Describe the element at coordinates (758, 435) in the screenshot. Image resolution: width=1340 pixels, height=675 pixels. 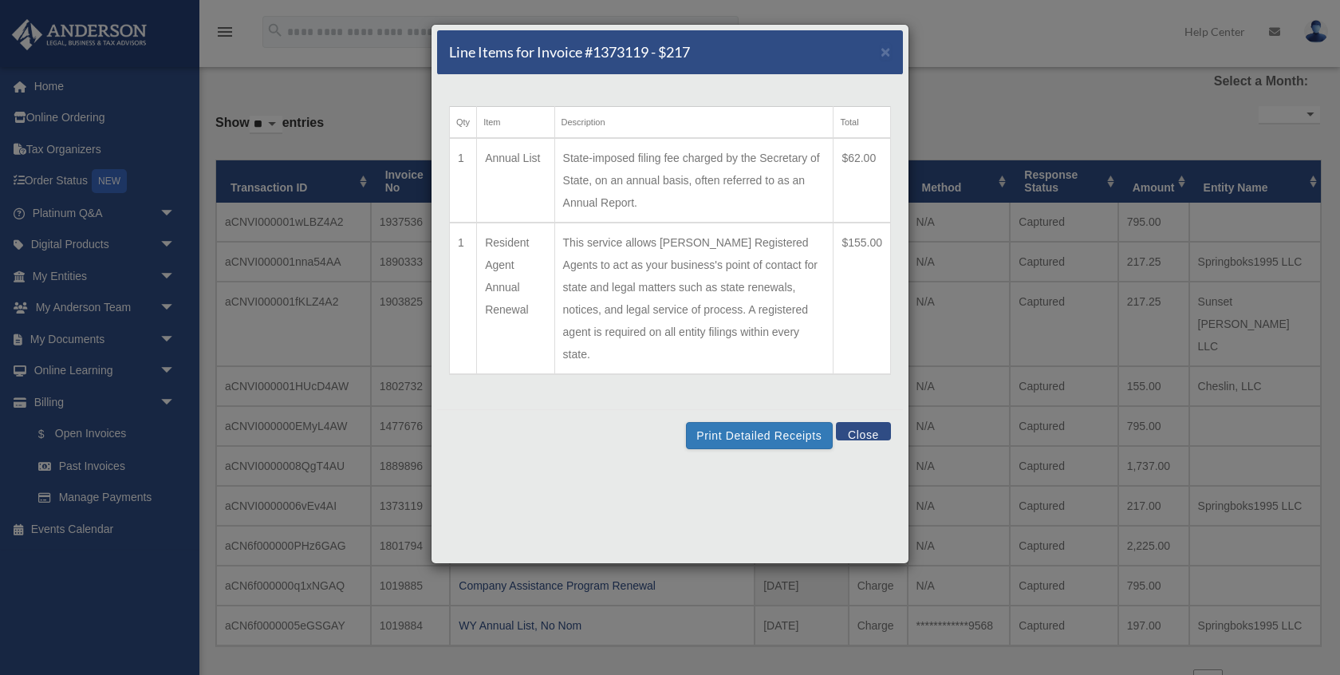
I see `button: Print Detailed Receipts` at that location.